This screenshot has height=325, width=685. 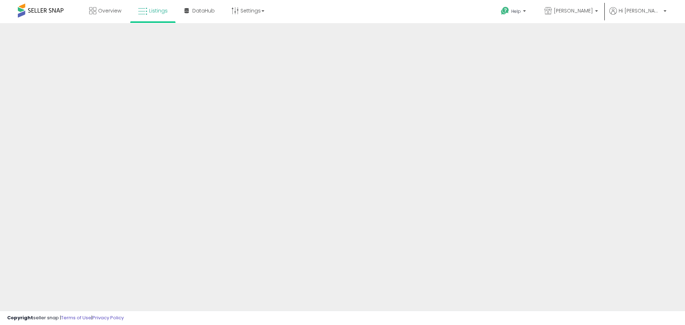 I want to click on a: Terms of Use, so click(x=76, y=317).